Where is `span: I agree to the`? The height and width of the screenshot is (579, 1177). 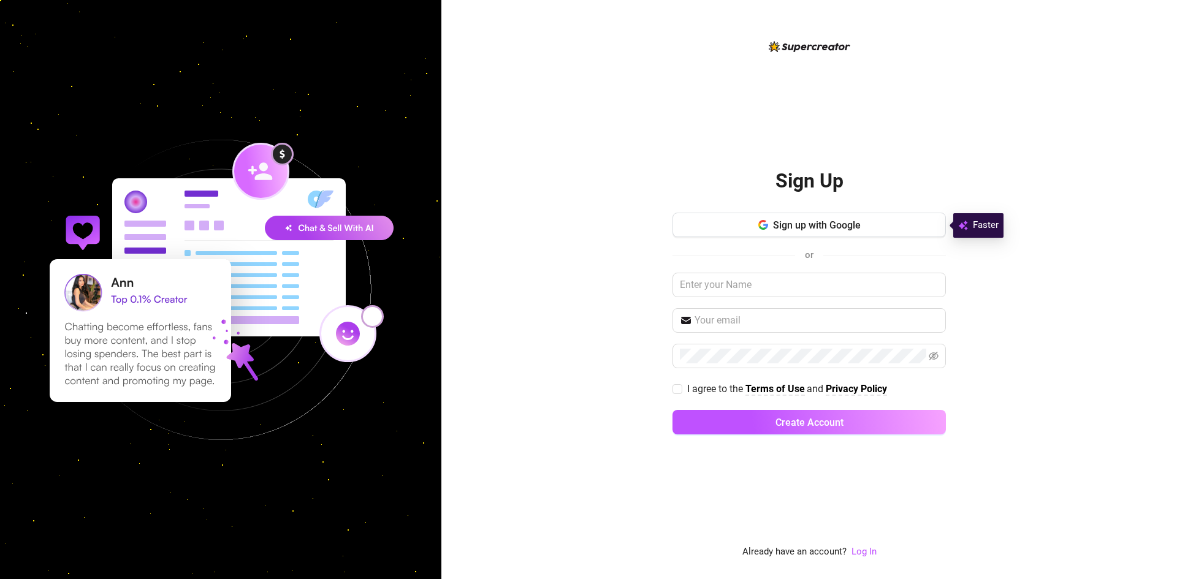
span: I agree to the is located at coordinates (716, 389).